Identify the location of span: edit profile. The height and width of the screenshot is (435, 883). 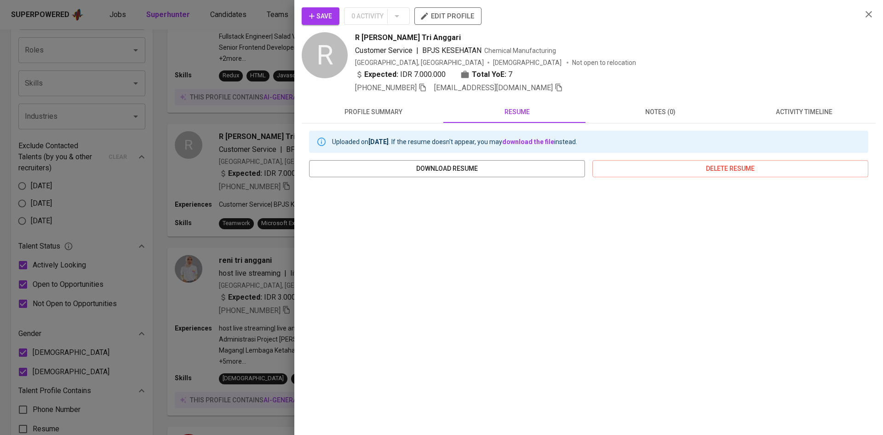
(448, 16).